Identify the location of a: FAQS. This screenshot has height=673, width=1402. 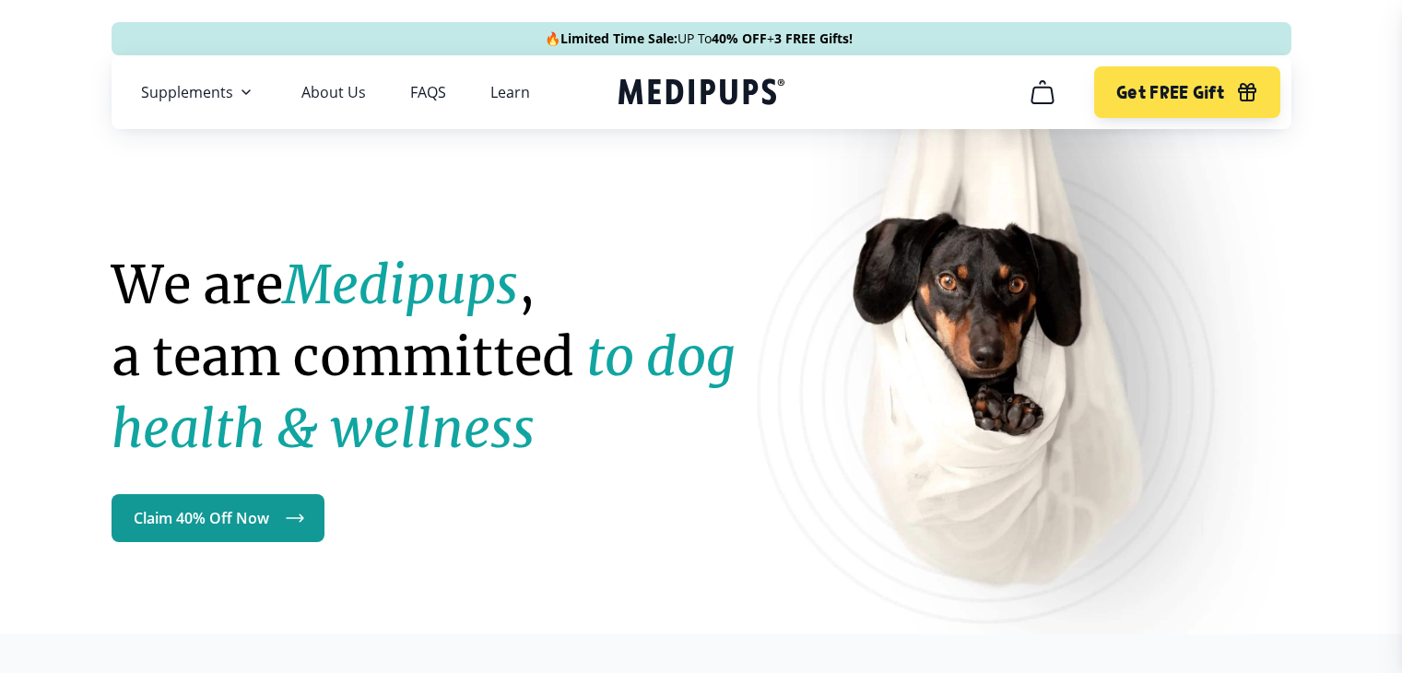
(428, 92).